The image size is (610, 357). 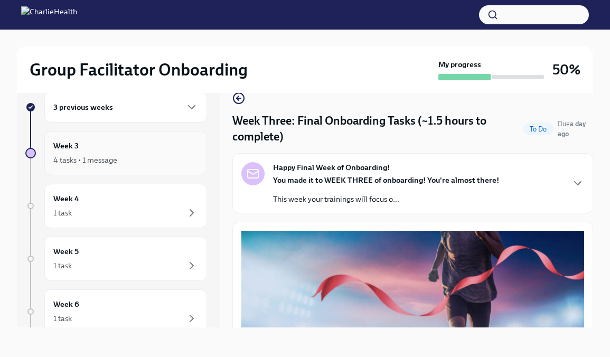 I want to click on h6: Week 5, so click(x=66, y=251).